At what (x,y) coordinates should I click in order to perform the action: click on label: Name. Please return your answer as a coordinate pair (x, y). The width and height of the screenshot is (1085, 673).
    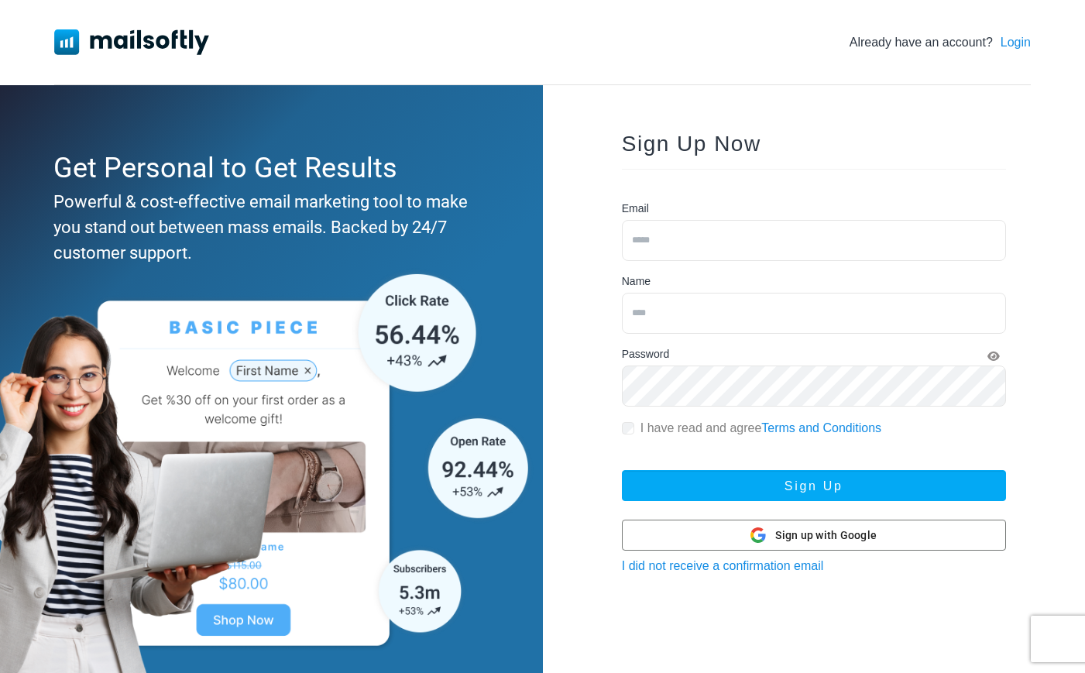
    Looking at the image, I should click on (636, 281).